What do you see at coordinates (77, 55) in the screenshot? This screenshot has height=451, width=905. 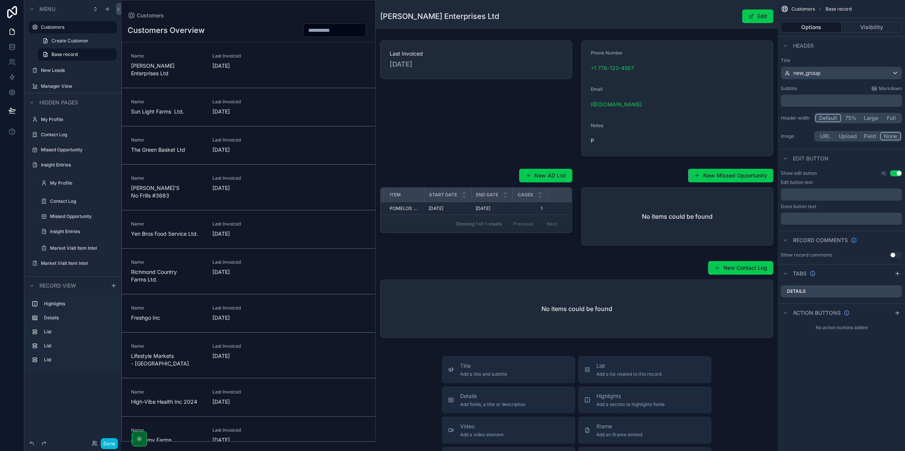 I see `a: Base record` at bounding box center [77, 55].